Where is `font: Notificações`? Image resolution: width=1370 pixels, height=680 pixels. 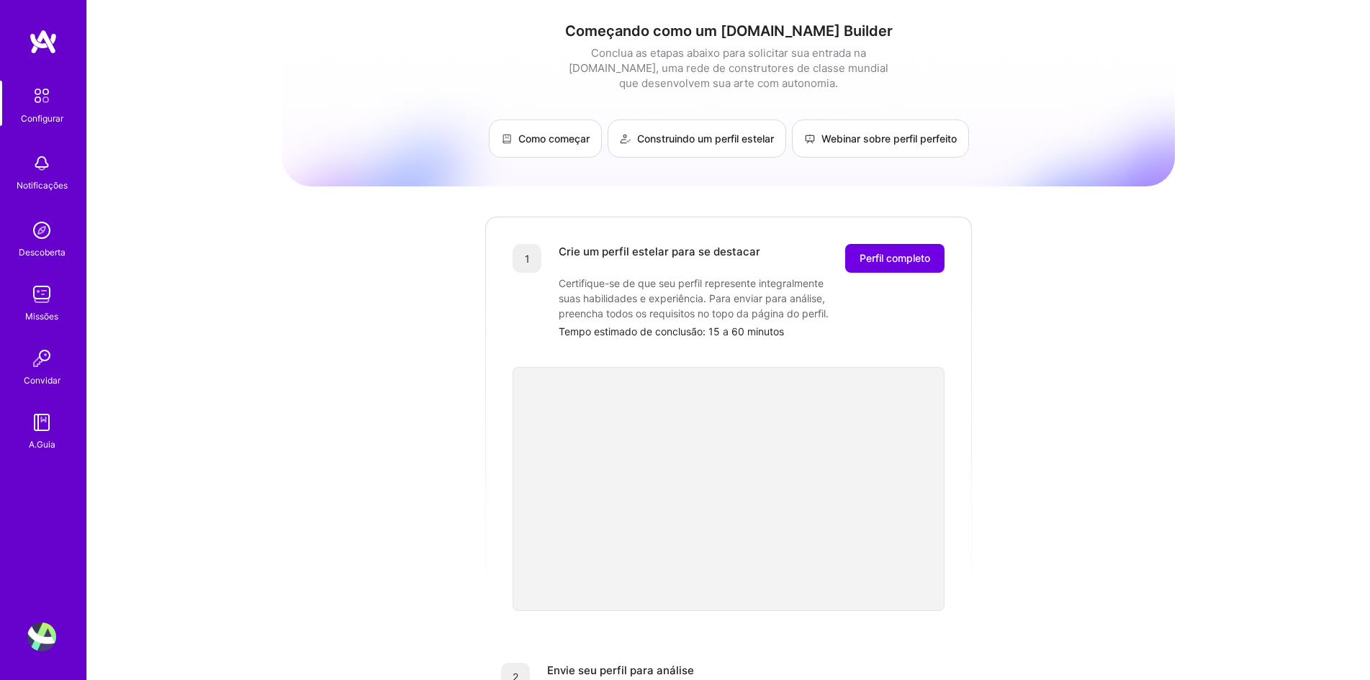 font: Notificações is located at coordinates (42, 185).